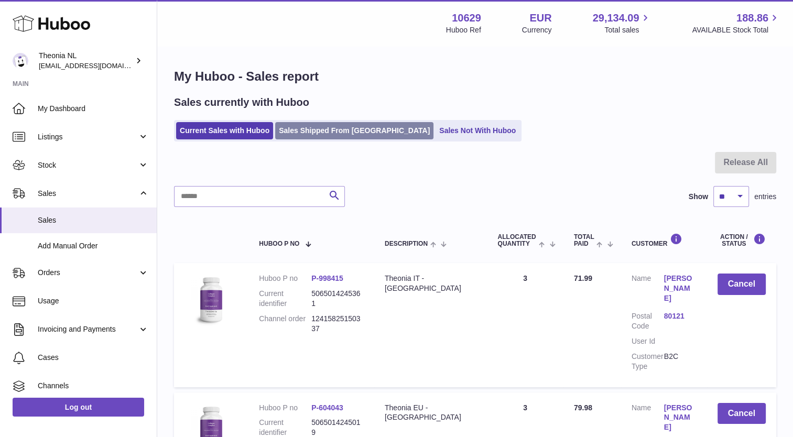 The image size is (793, 437). Describe the element at coordinates (93, 358) in the screenshot. I see `span: Cases` at that location.